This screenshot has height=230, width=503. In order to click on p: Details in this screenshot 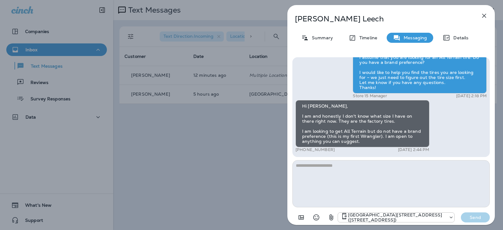, I will do `click(460, 38)`.